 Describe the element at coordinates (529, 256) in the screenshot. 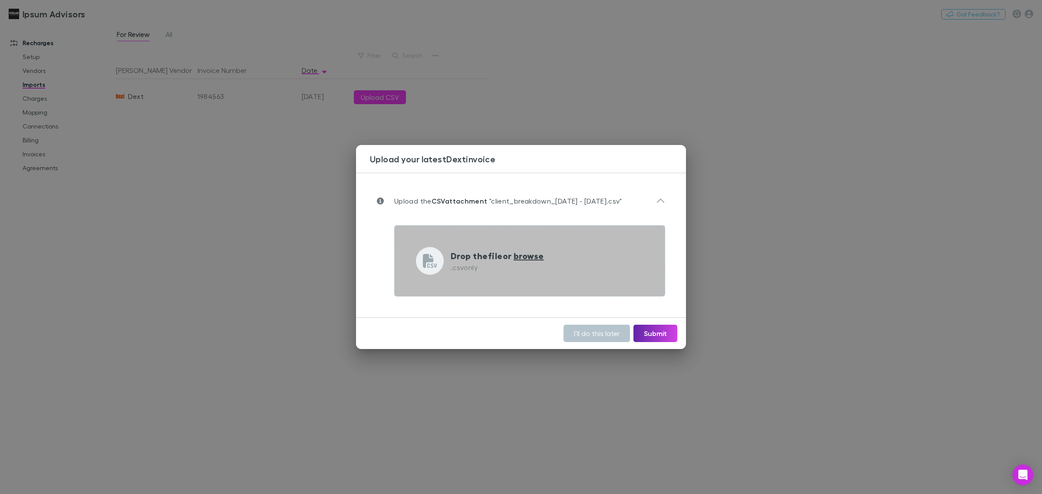

I see `span: browse` at that location.